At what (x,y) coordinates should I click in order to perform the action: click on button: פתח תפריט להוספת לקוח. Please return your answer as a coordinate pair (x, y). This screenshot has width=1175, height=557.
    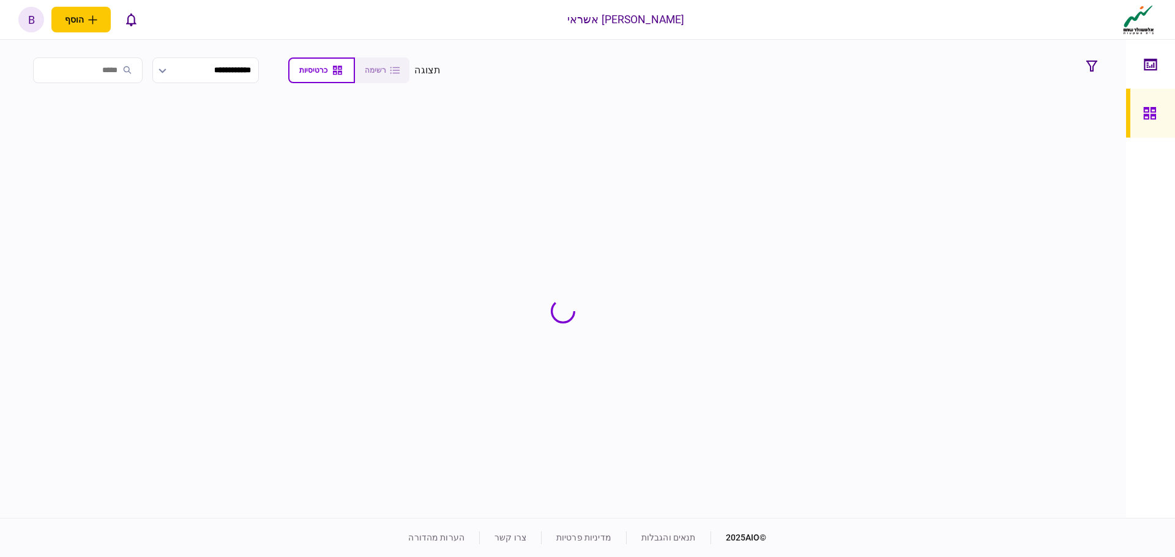
    Looking at the image, I should click on (81, 20).